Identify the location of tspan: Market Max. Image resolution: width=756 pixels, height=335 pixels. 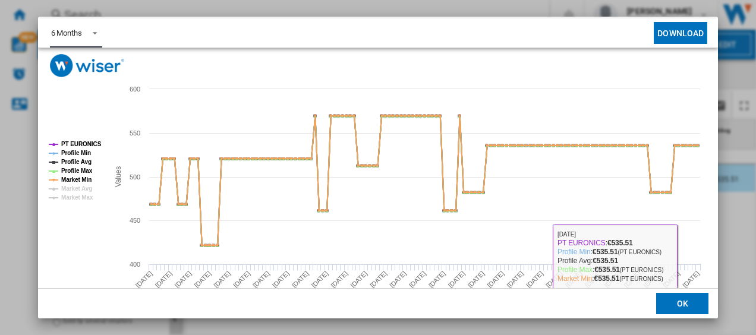
(77, 197).